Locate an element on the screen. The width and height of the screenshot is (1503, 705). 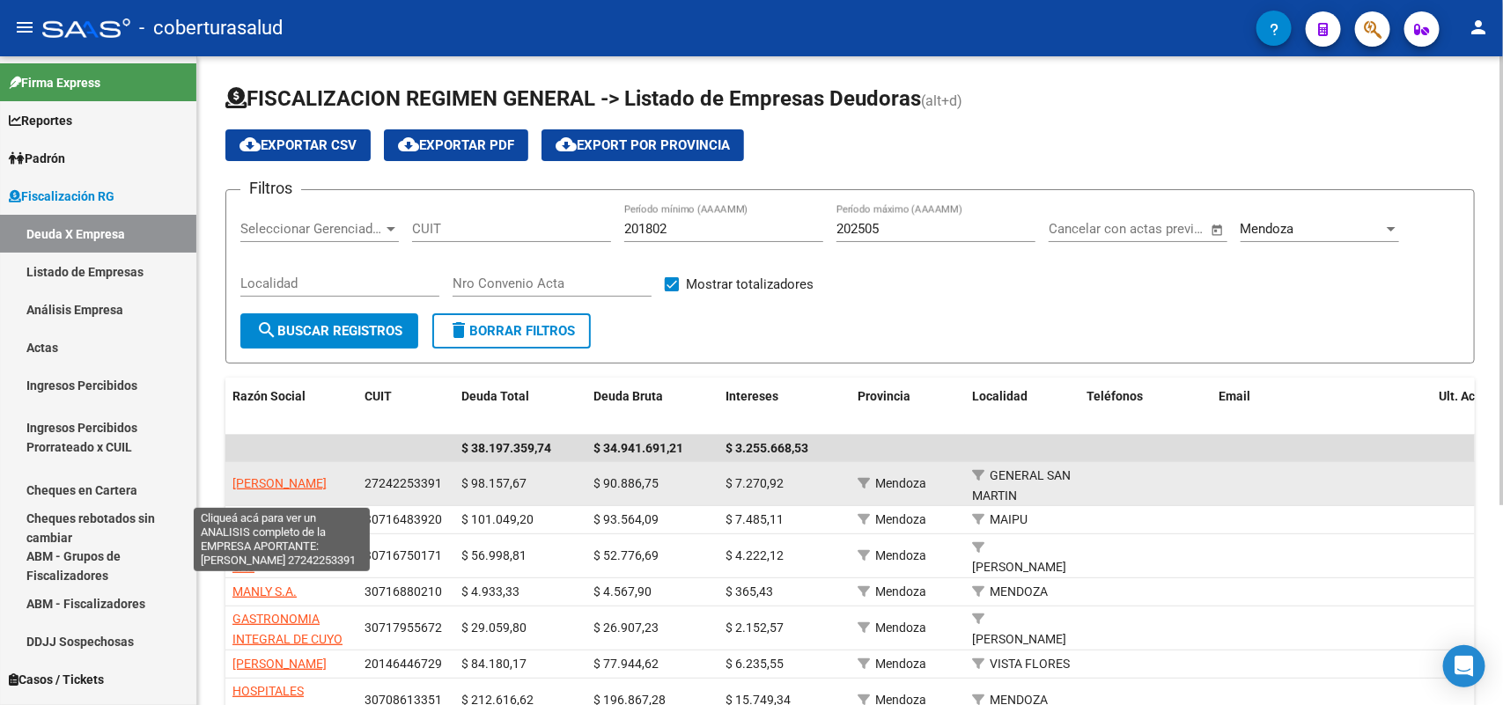
span: Firma Express is located at coordinates (55, 83).